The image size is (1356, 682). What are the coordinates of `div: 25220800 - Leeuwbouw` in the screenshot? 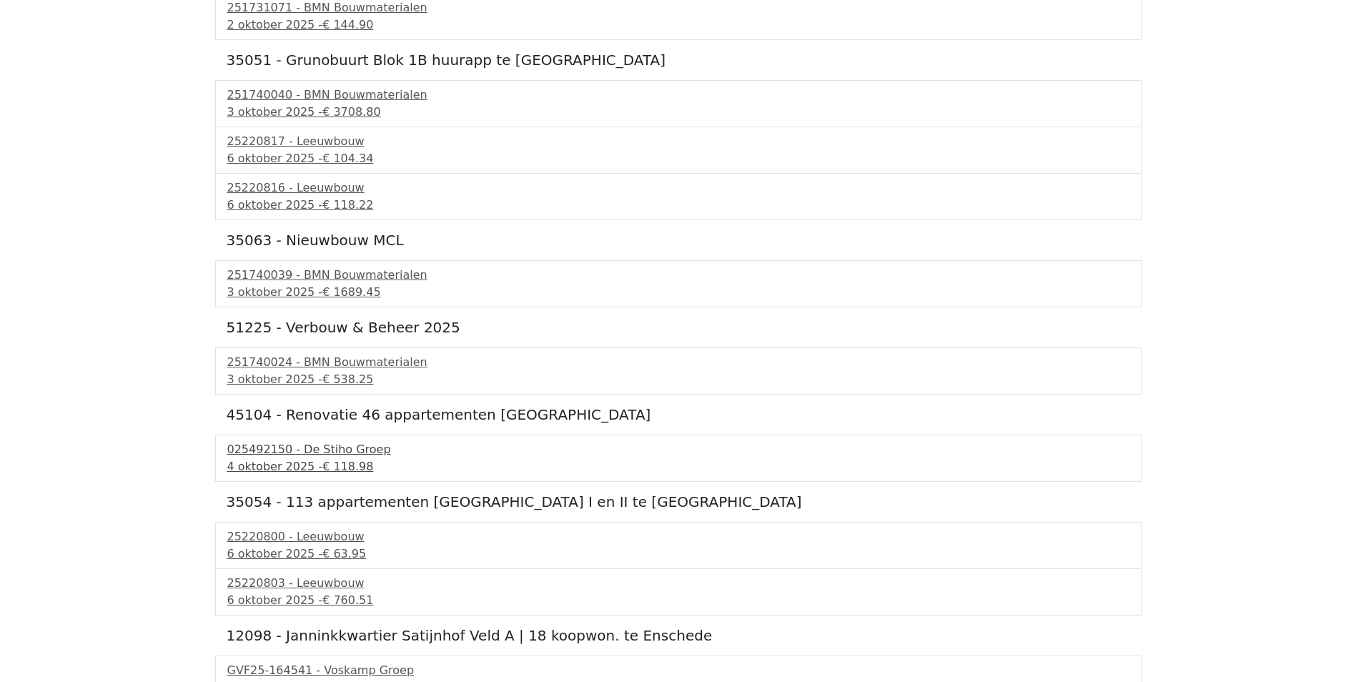 It's located at (678, 537).